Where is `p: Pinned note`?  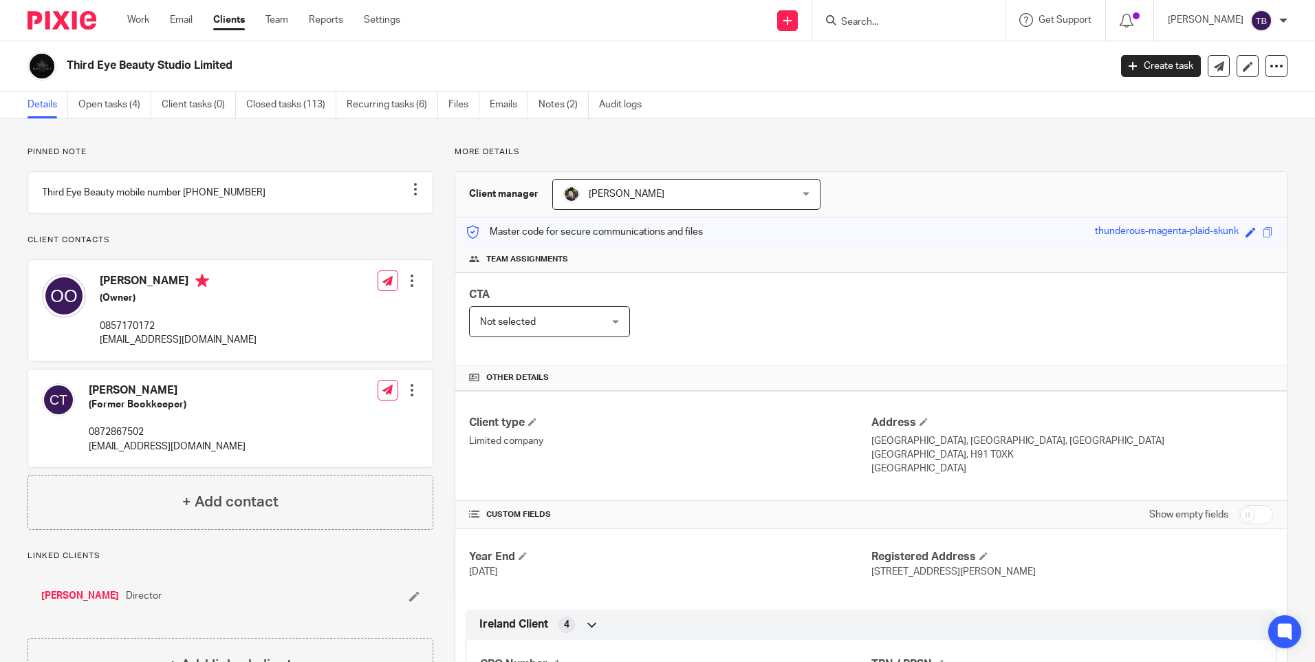
p: Pinned note is located at coordinates (230, 152).